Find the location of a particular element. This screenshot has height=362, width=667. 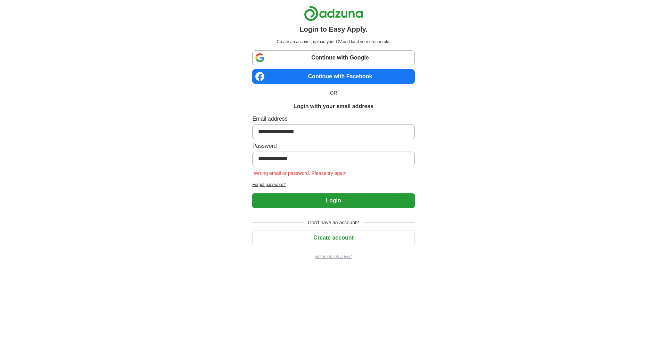

span: Don't have an account? is located at coordinates (333, 222).